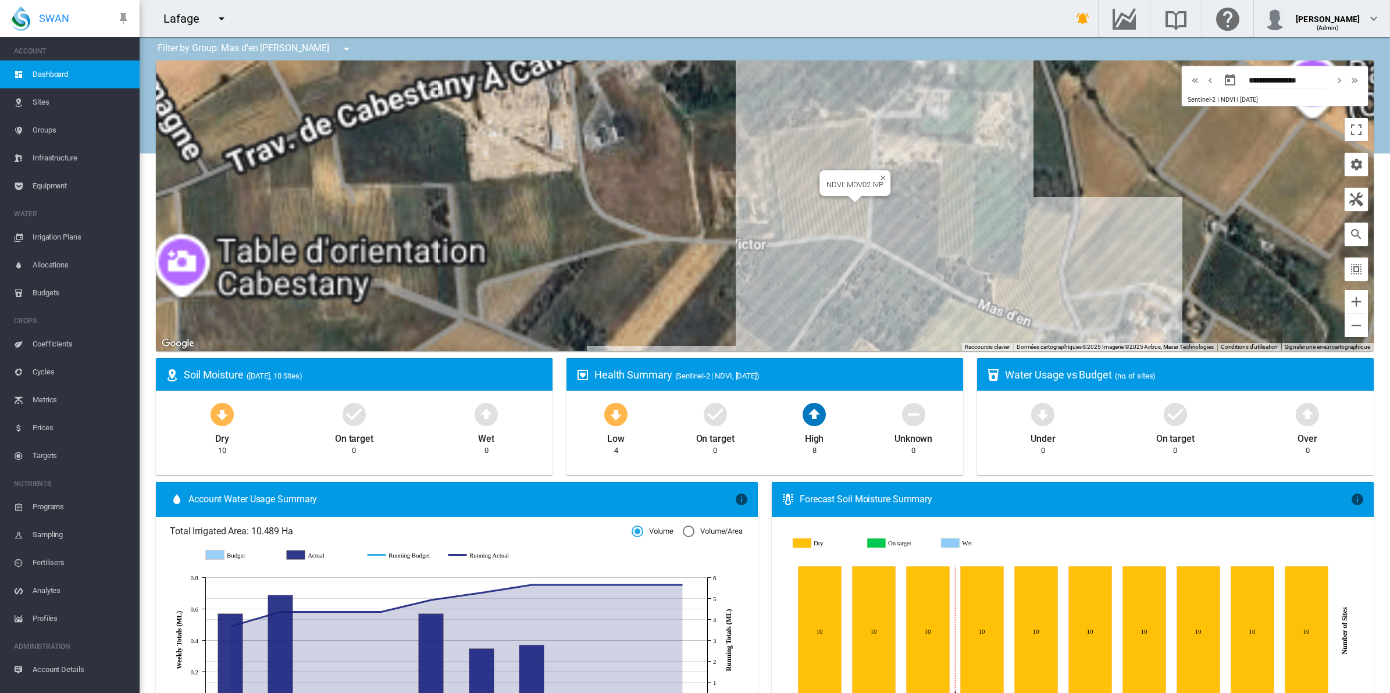 This screenshot has height=693, width=1390. What do you see at coordinates (72, 321) in the screenshot?
I see `span: CROPS` at bounding box center [72, 321].